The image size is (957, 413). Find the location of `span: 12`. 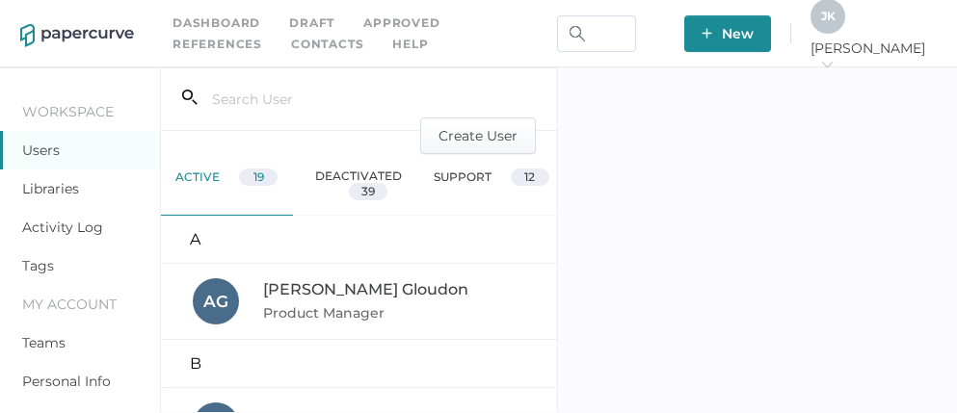

span: 12 is located at coordinates (529, 176).